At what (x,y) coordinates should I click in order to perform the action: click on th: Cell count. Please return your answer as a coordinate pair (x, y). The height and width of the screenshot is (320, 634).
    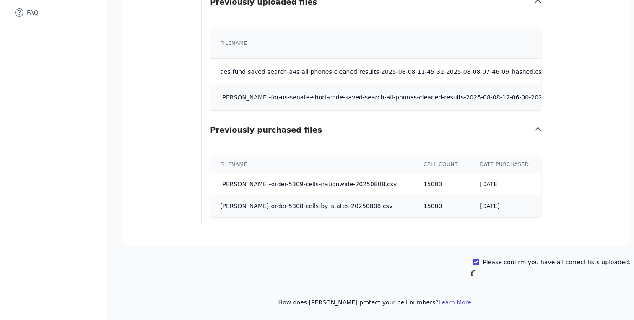
    Looking at the image, I should click on (442, 164).